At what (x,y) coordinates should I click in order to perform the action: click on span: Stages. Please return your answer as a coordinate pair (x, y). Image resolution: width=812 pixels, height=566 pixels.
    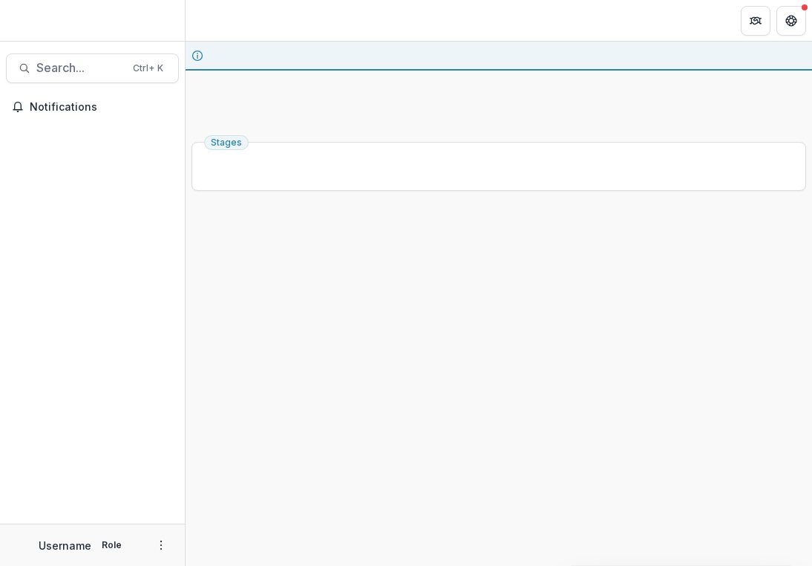
    Looking at the image, I should click on (226, 142).